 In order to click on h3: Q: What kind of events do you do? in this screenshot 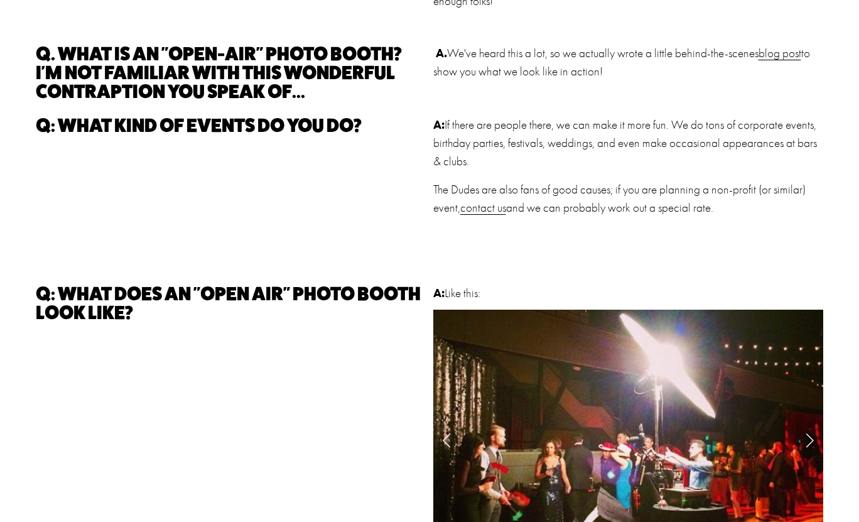, I will do `click(231, 126)`.